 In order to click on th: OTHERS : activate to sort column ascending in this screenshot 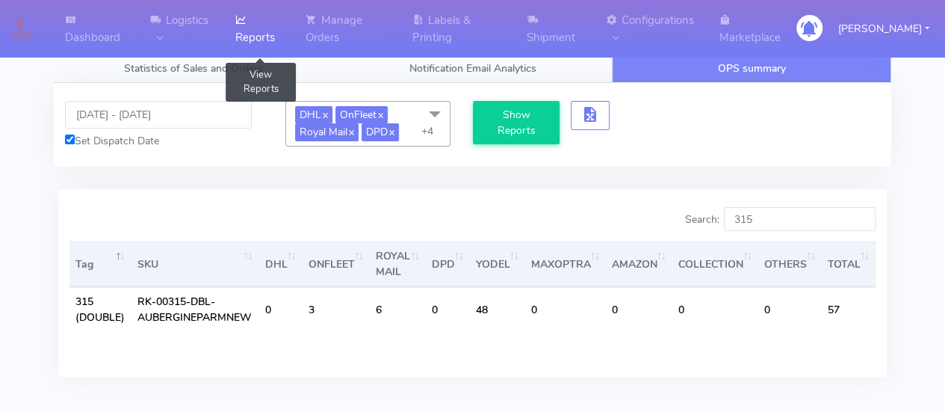, I will do `click(789, 264)`.